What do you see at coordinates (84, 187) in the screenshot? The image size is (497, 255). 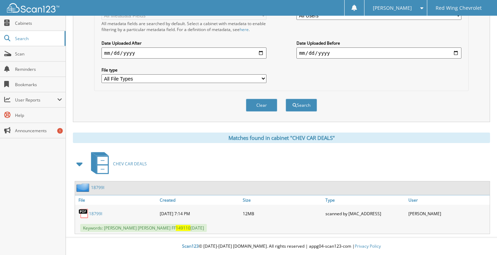 I see `img: folder2.png` at bounding box center [84, 187].